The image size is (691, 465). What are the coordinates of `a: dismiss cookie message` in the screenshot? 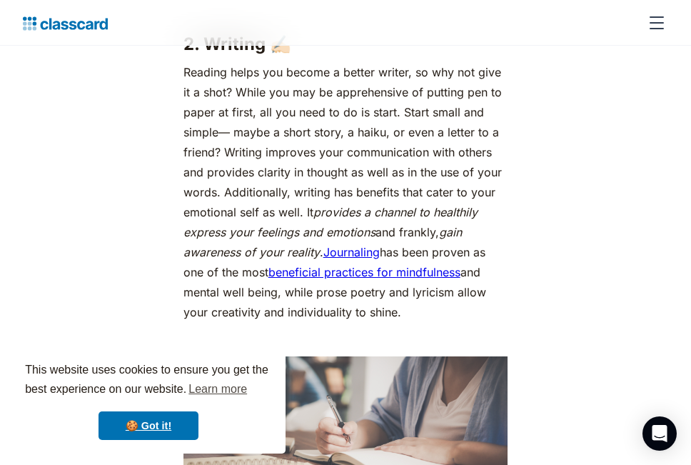 It's located at (149, 426).